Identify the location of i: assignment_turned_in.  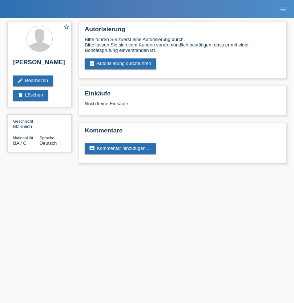
(92, 64).